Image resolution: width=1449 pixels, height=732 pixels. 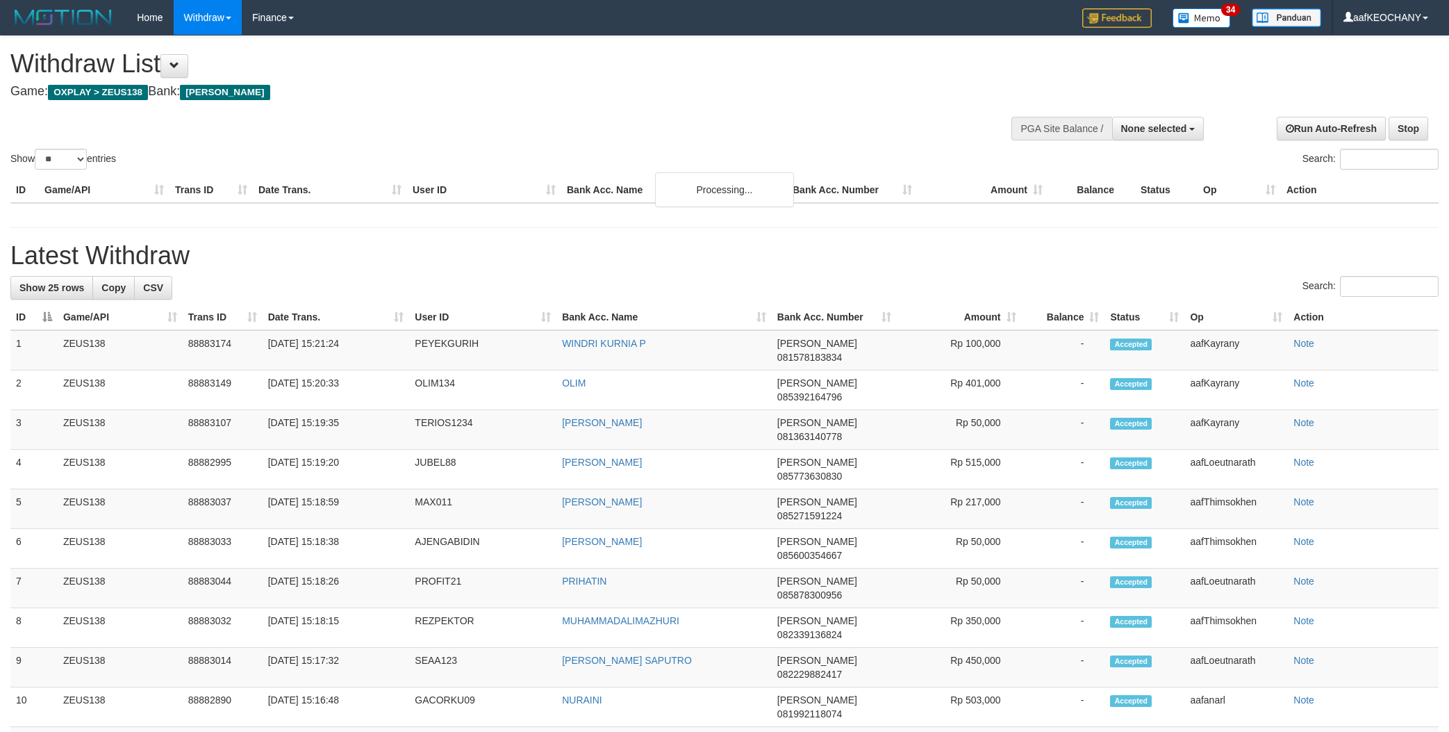 What do you see at coordinates (1371, 159) in the screenshot?
I see `label: Search:` at bounding box center [1371, 159].